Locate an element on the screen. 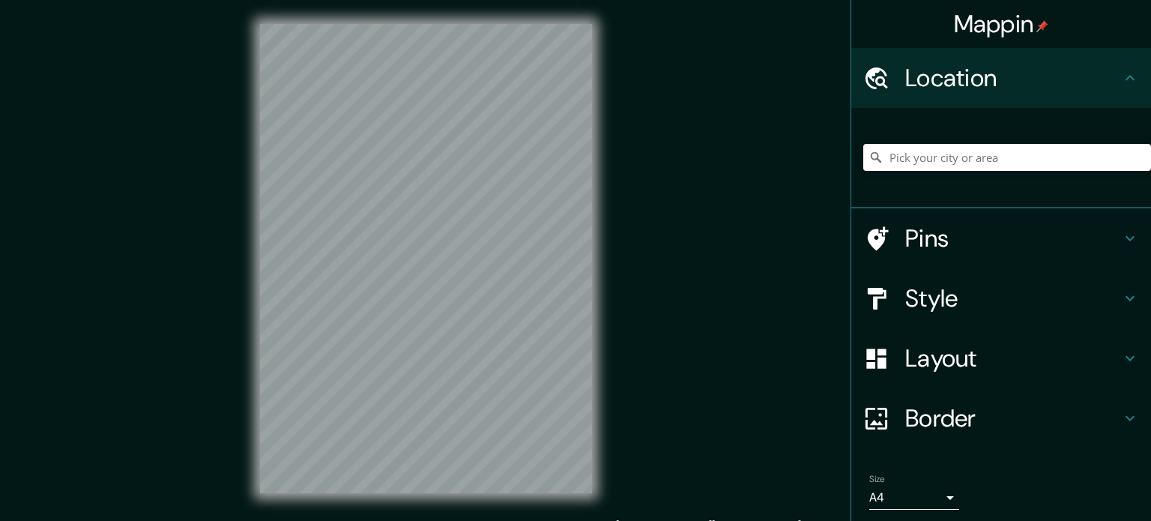 This screenshot has width=1151, height=521. h4: Border is located at coordinates (1013, 418).